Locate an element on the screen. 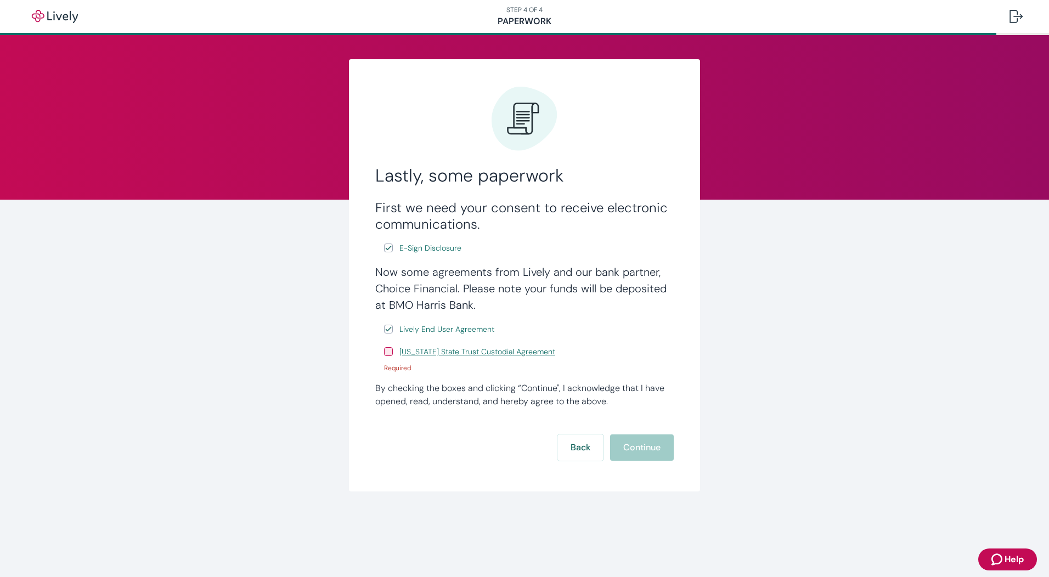 The width and height of the screenshot is (1049, 577). button: Log out is located at coordinates (1016, 16).